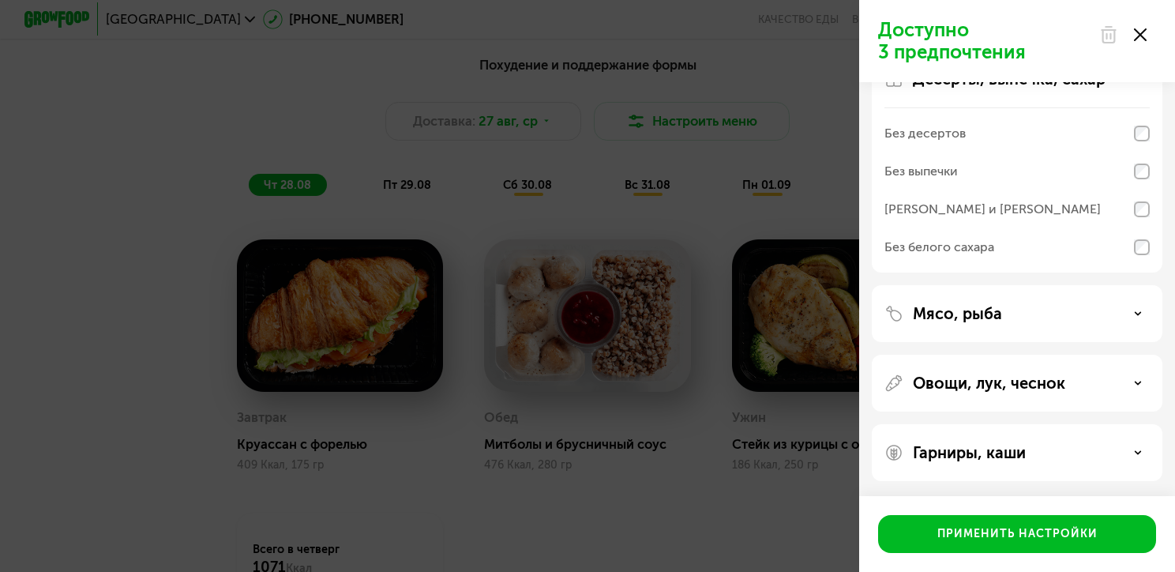  I want to click on p: Доступно 3 предпочтения, so click(984, 41).